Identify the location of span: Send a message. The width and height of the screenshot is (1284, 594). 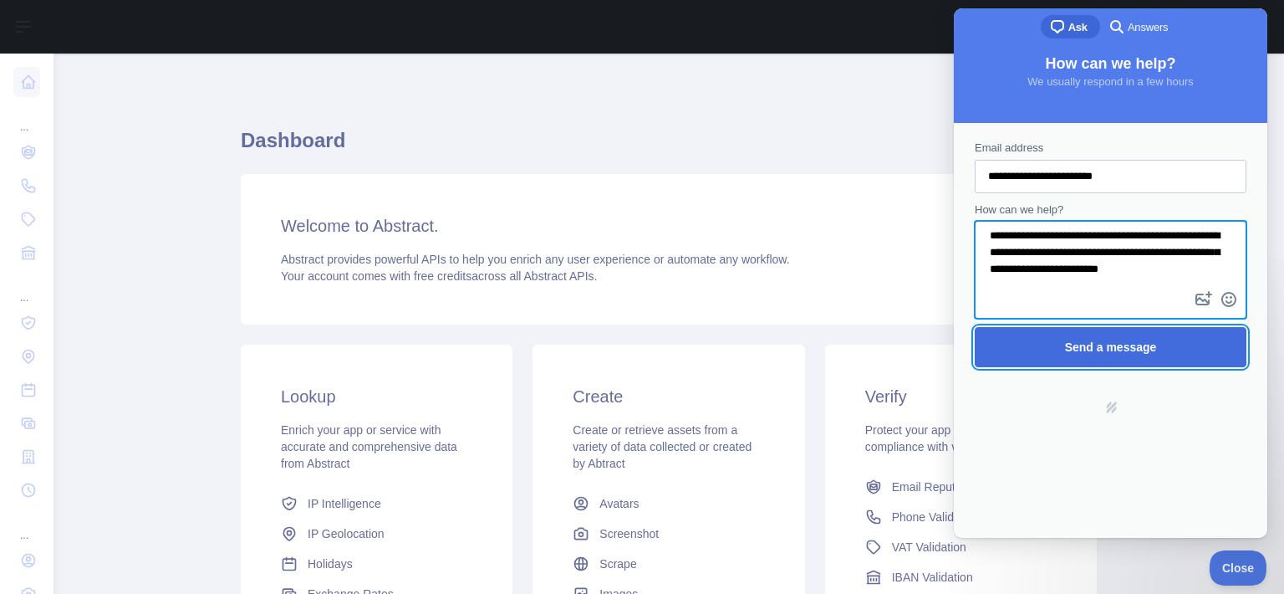
(157, 339).